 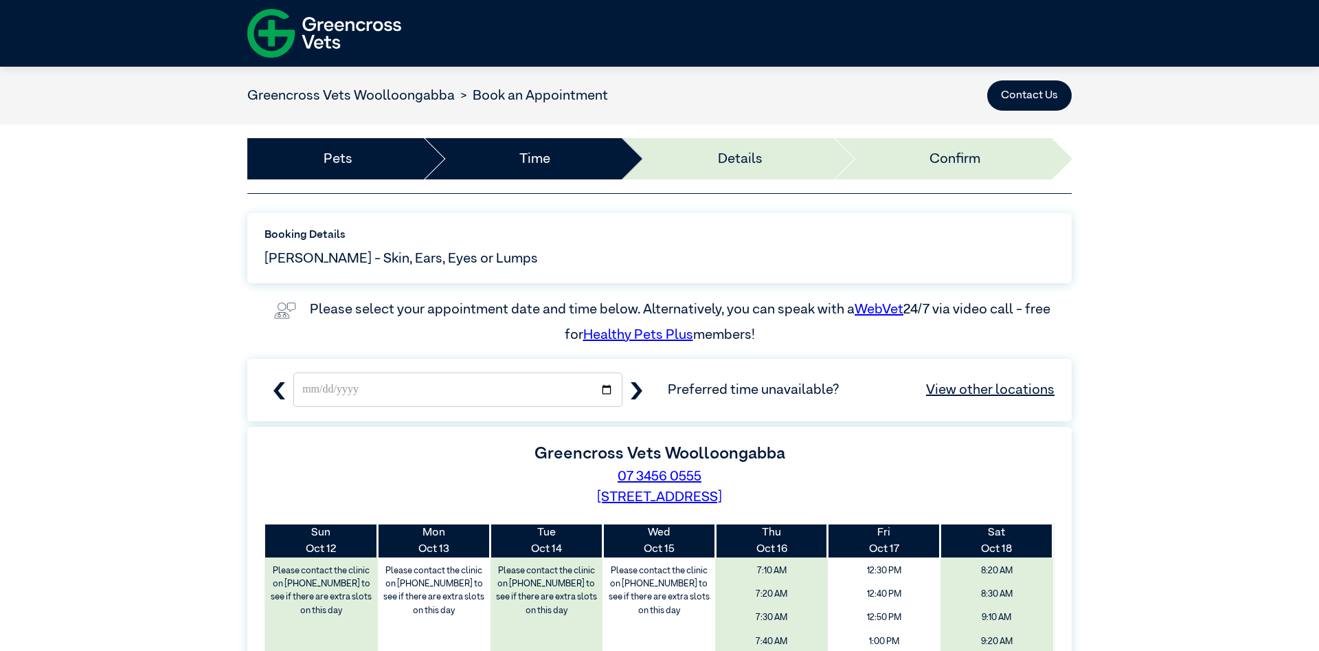 I want to click on a: Pets, so click(x=338, y=159).